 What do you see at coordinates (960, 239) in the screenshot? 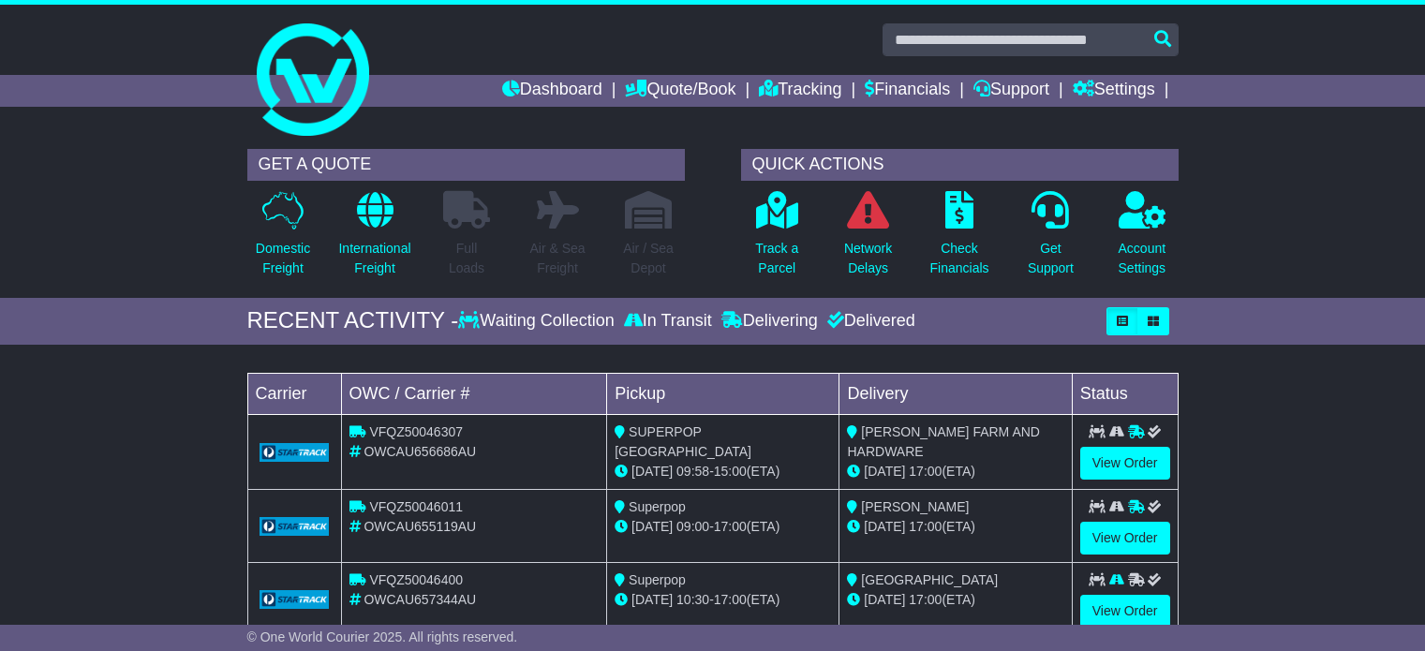
I see `a: CheckFinancials` at bounding box center [960, 239].